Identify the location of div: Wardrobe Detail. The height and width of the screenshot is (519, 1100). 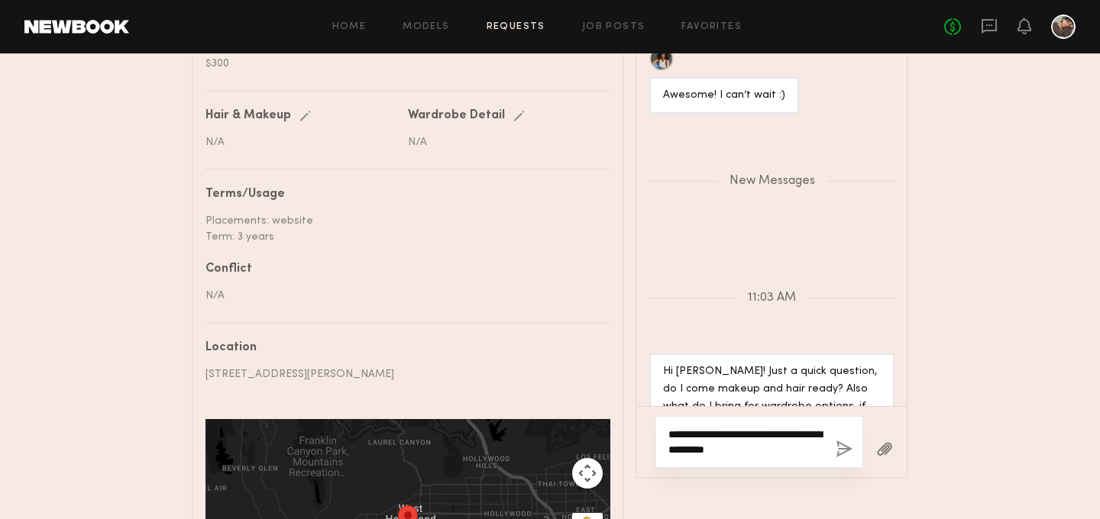
(456, 116).